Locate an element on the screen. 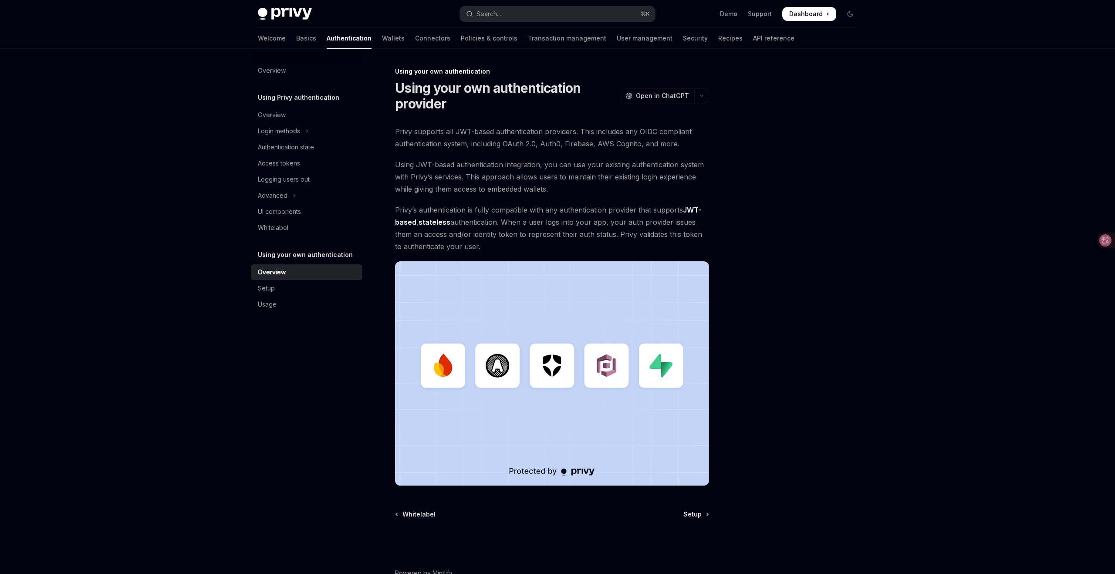 The image size is (1115, 574). div: UI components is located at coordinates (279, 212).